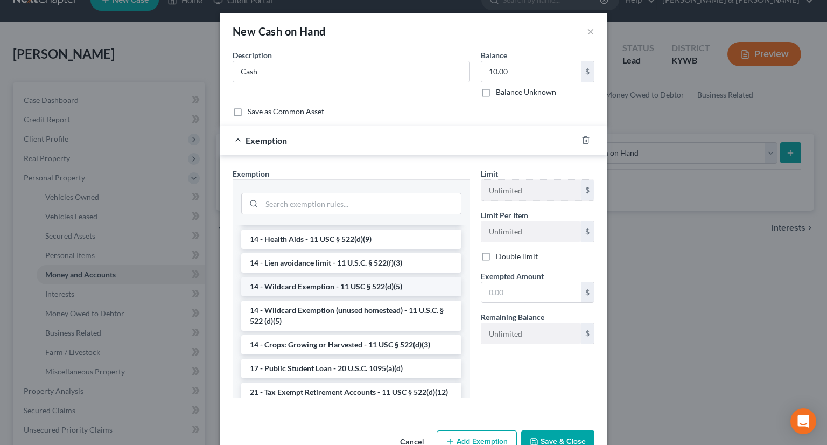  I want to click on li: 17 - Public Student Loan - 20 U.S.C. 1095(a)(d), so click(351, 368).